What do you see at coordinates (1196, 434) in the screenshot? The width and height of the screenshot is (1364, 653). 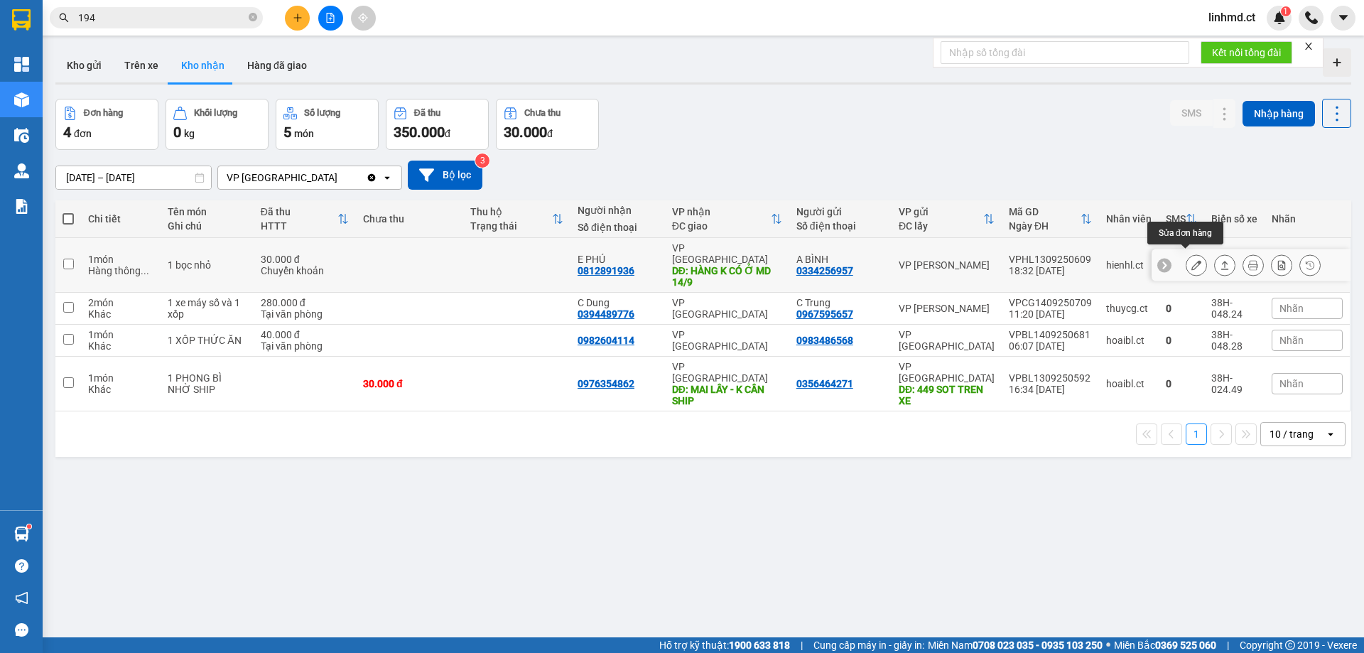 I see `button: 1` at bounding box center [1196, 434].